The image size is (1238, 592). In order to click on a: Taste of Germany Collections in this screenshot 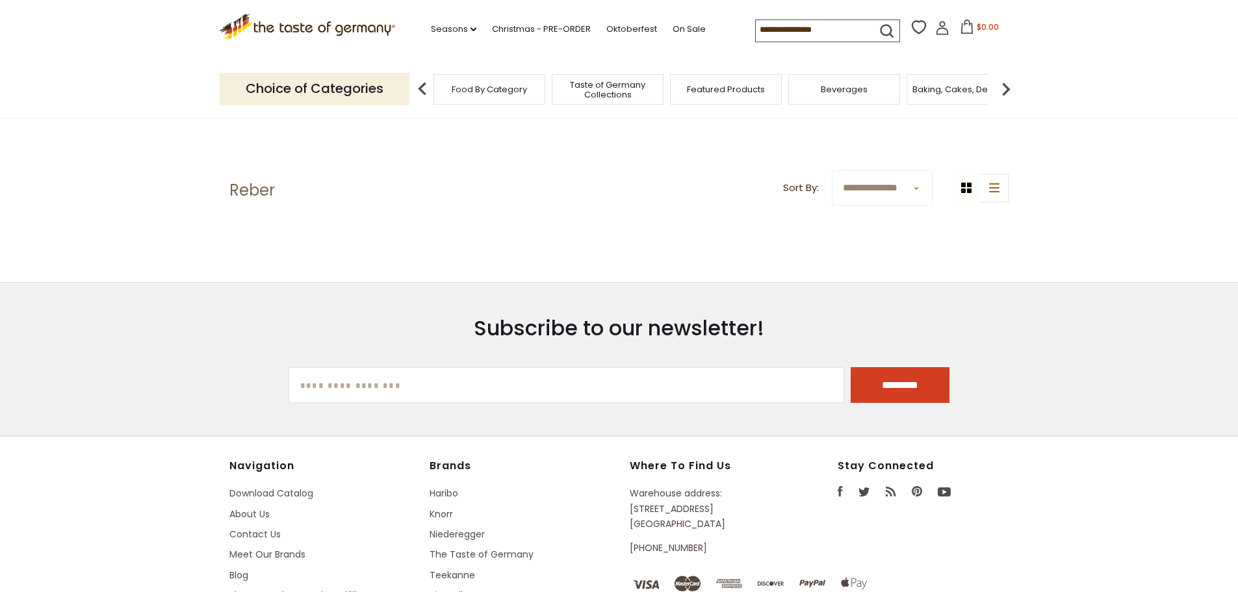, I will do `click(608, 90)`.